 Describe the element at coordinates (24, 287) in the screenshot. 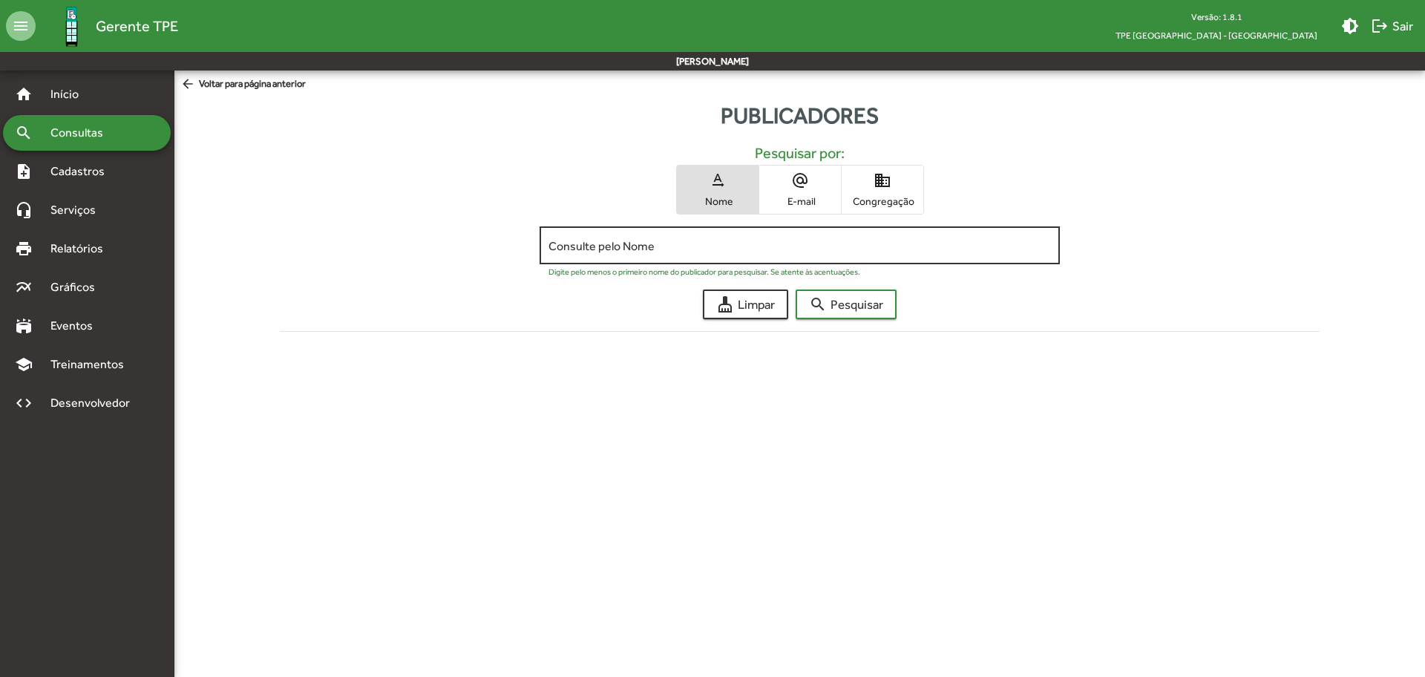

I see `mat-icon: multiline_chart` at that location.